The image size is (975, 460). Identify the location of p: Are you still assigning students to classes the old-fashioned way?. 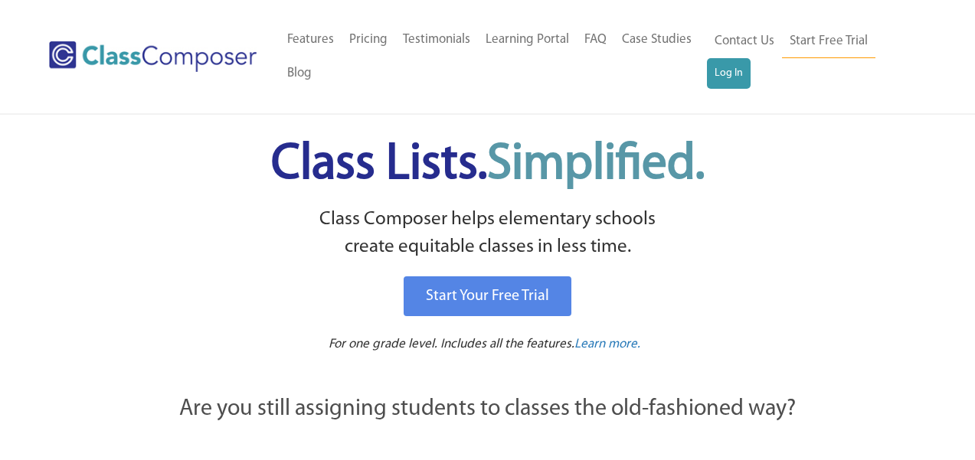
(488, 410).